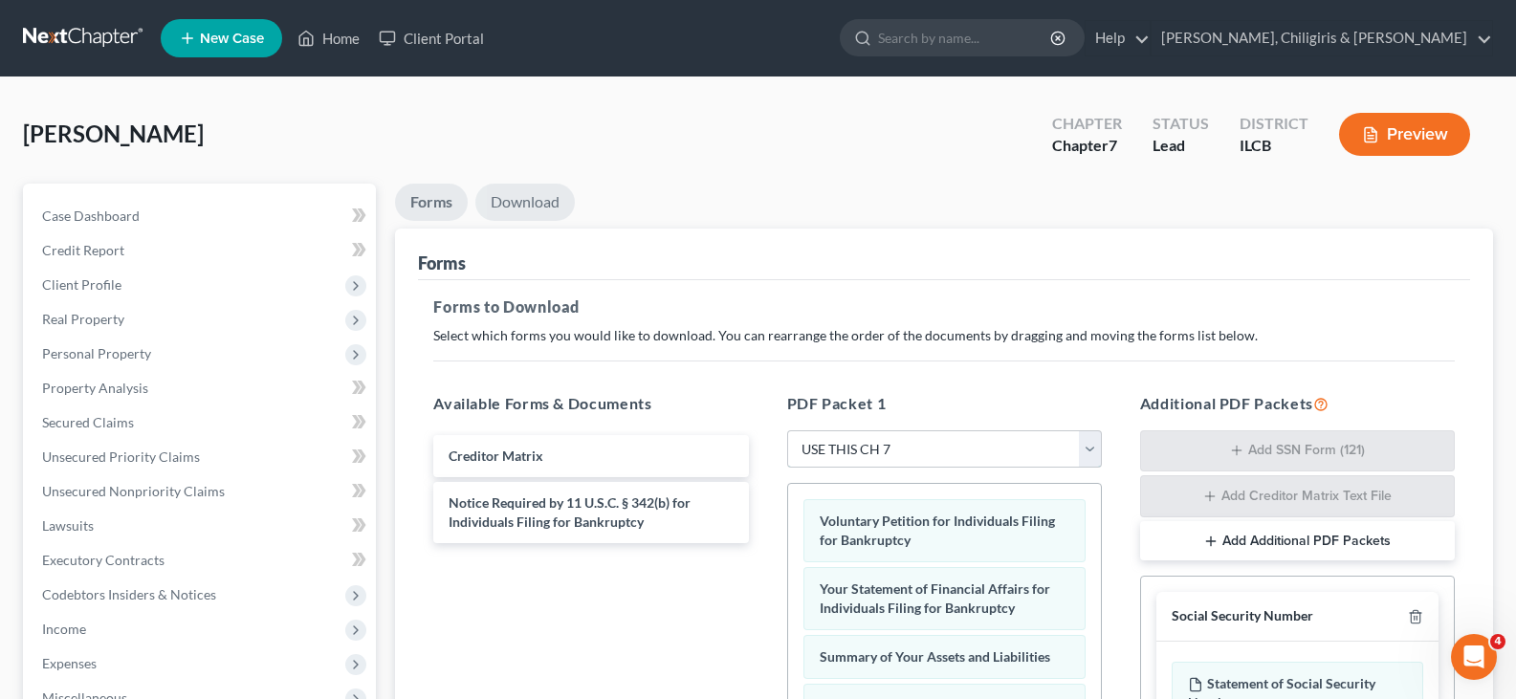  I want to click on div: ILCB, so click(1274, 145).